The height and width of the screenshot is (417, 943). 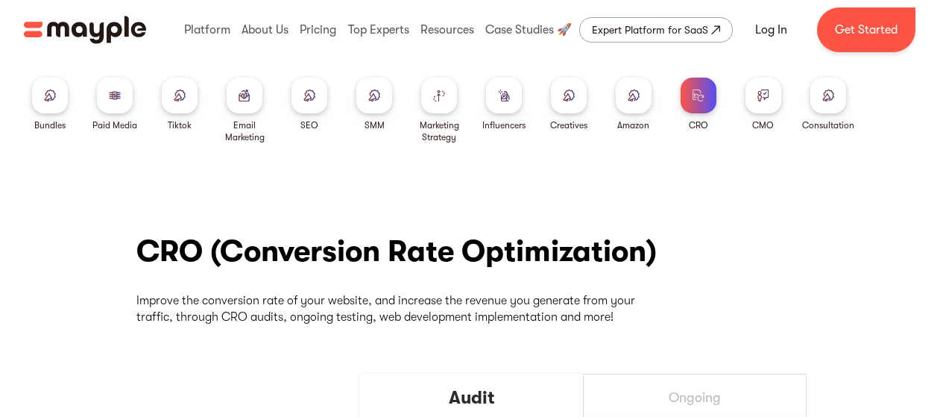 What do you see at coordinates (405, 309) in the screenshot?
I see `p: Improve the conversion rate of your website, and increase the revenue you generate from your traf...` at bounding box center [405, 309].